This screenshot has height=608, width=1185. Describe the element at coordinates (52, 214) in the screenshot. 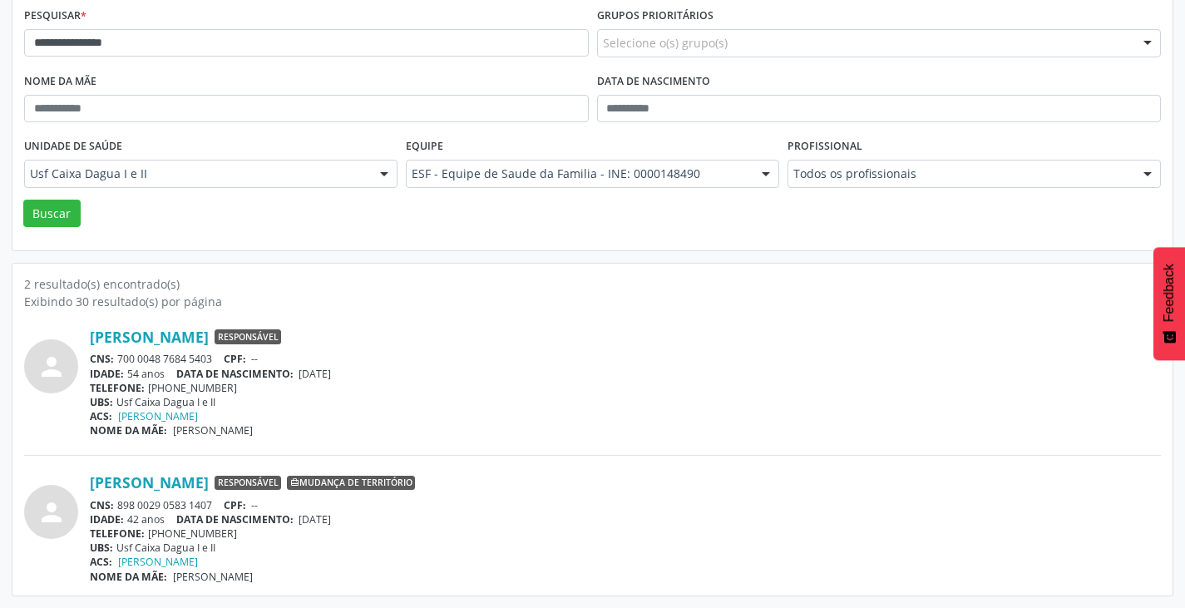

I see `button: Buscar` at that location.